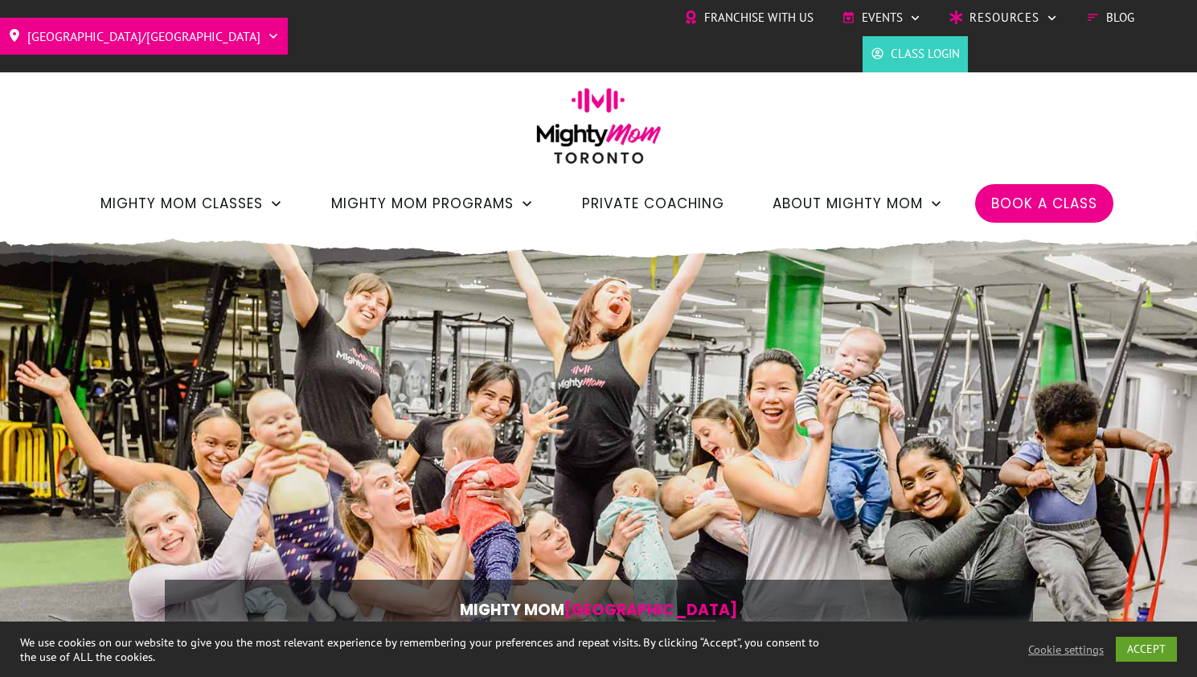 The height and width of the screenshot is (677, 1197). I want to click on a: Private Coaching, so click(653, 203).